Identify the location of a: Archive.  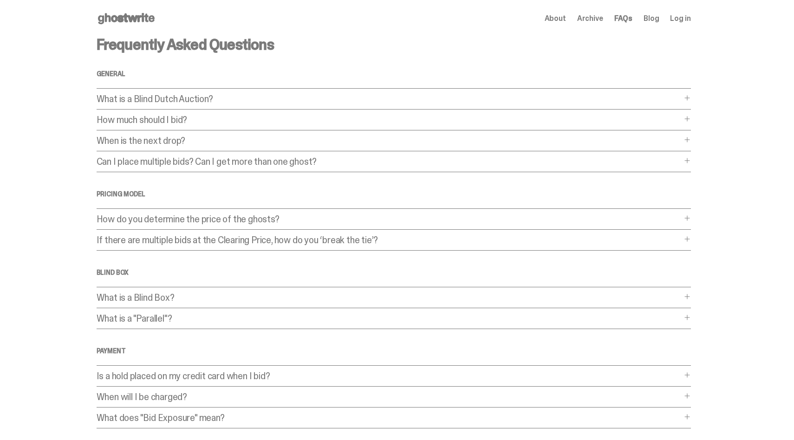
(590, 19).